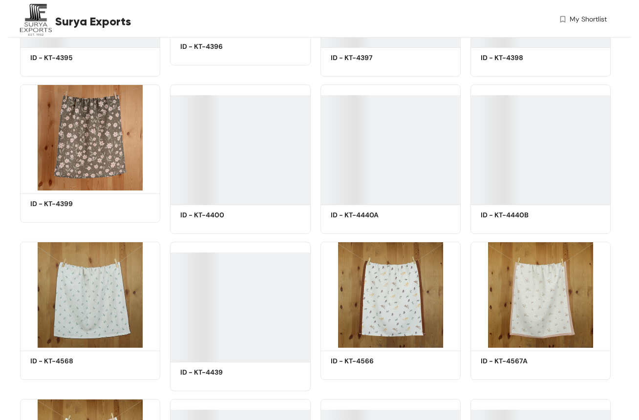  What do you see at coordinates (372, 58) in the screenshot?
I see `h5: ID - KT-4397` at bounding box center [372, 58].